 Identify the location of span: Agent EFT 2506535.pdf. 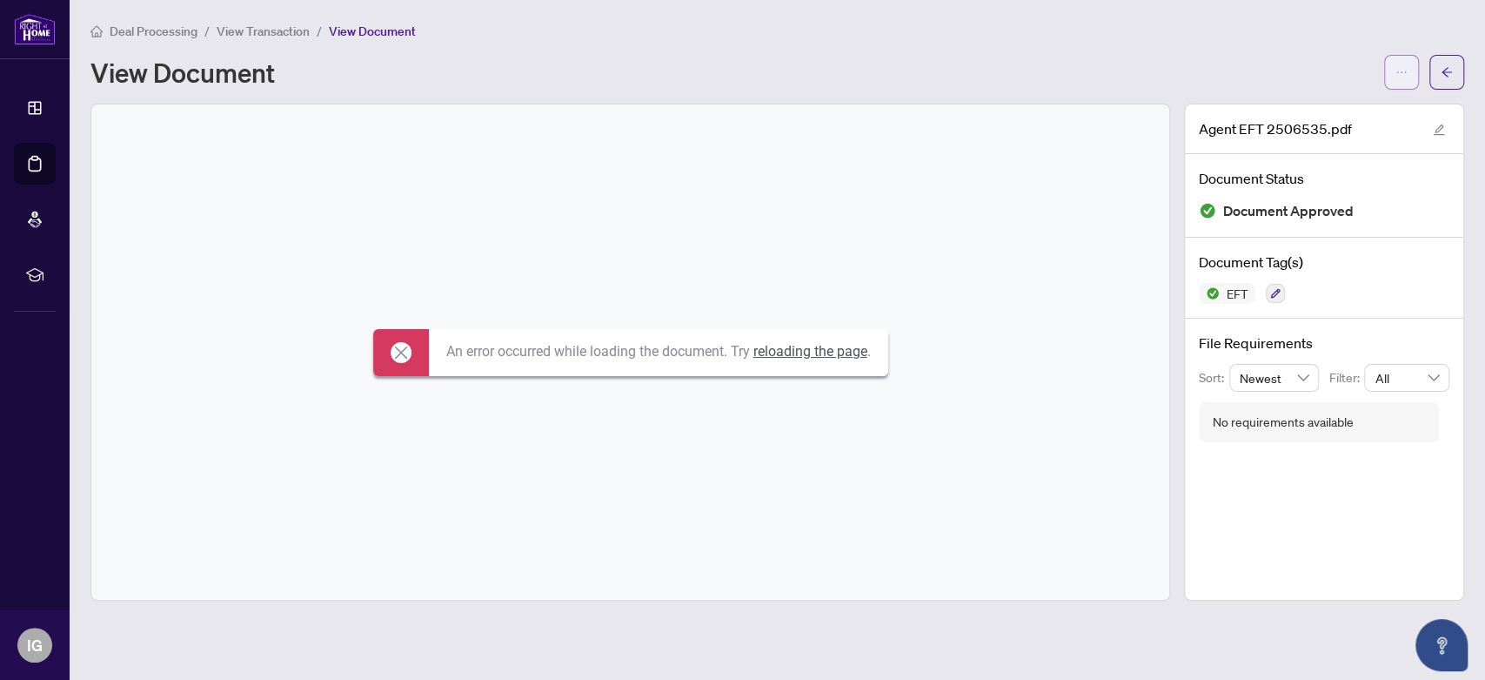
(1276, 129).